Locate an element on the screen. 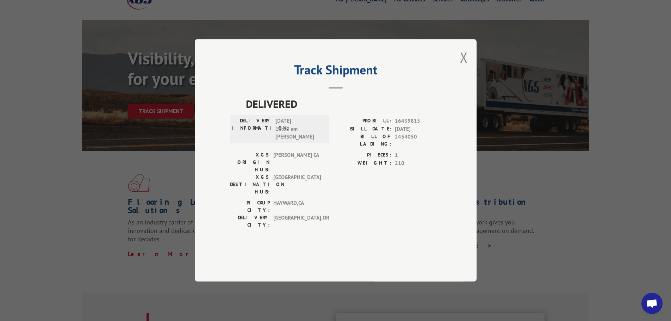  label: XGS DESTINATION HUB: is located at coordinates (250, 185).